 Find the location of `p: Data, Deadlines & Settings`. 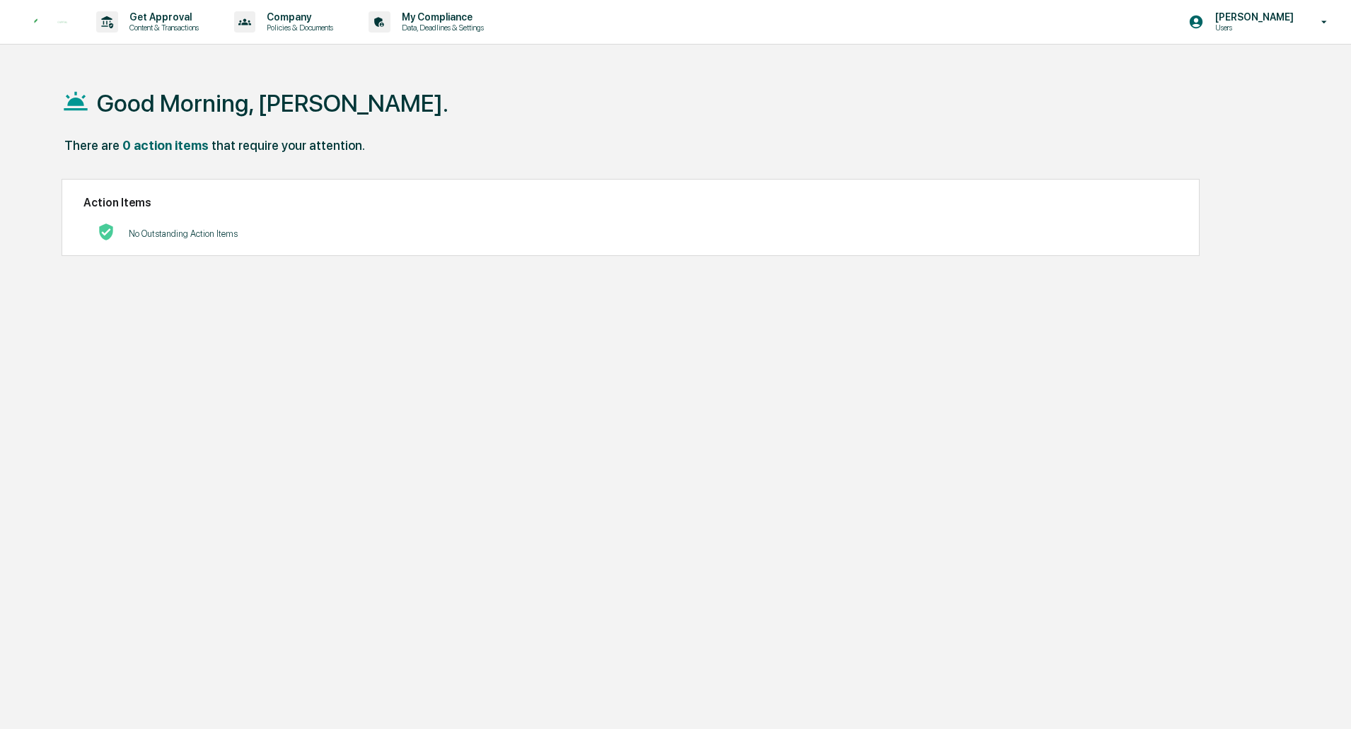

p: Data, Deadlines & Settings is located at coordinates (441, 28).